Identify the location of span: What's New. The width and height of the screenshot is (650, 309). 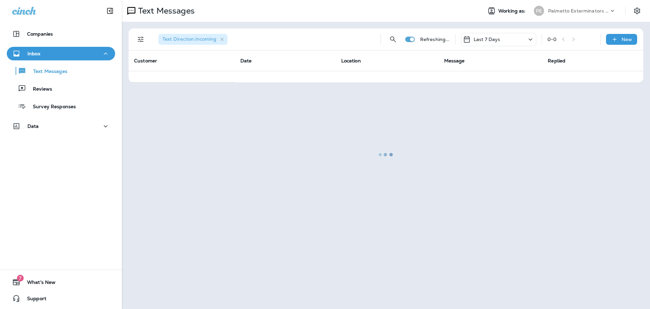
(38, 283).